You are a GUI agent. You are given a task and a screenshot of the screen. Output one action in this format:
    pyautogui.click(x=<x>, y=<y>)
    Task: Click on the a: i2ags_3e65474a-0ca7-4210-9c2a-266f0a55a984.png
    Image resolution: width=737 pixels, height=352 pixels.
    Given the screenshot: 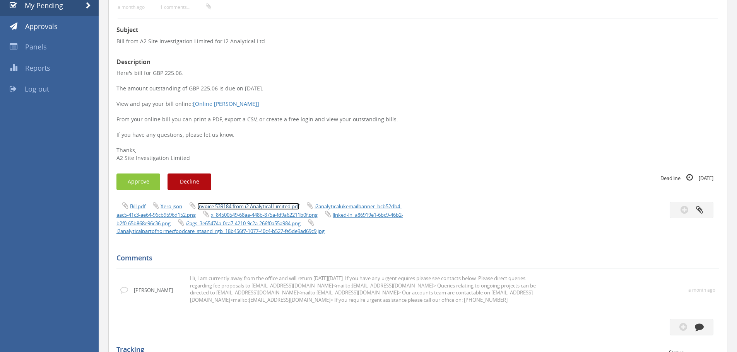 What is the action you would take?
    pyautogui.click(x=243, y=224)
    